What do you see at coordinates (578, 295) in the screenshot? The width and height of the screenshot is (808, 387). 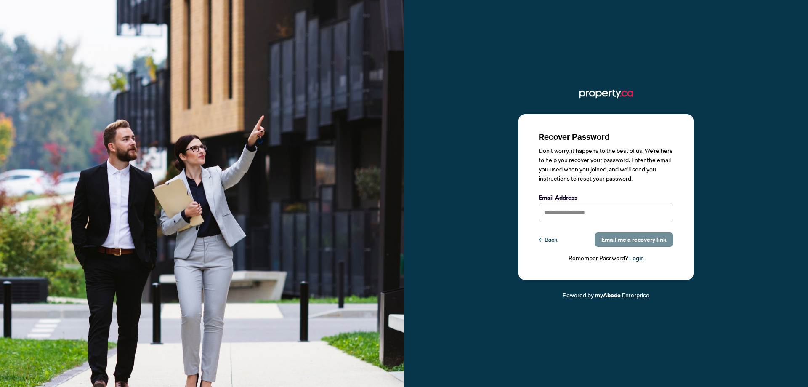 I see `span: Powered by` at bounding box center [578, 295].